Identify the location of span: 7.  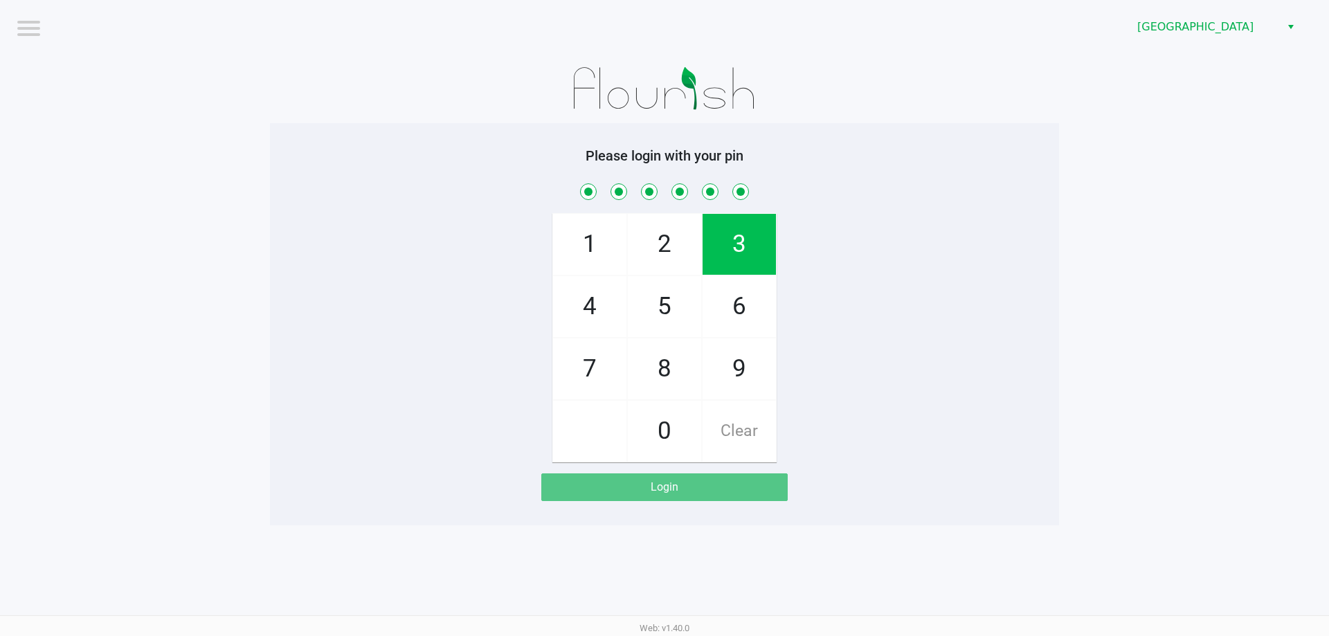
(590, 369).